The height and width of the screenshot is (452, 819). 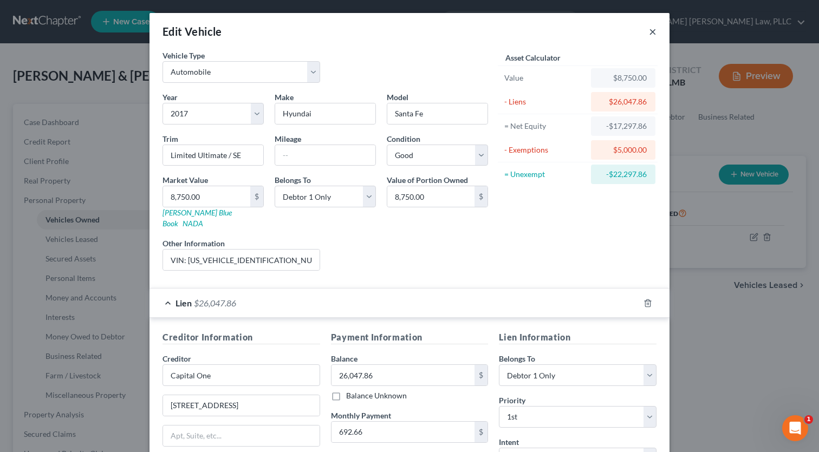 What do you see at coordinates (176, 358) in the screenshot?
I see `span: Creditor` at bounding box center [176, 358].